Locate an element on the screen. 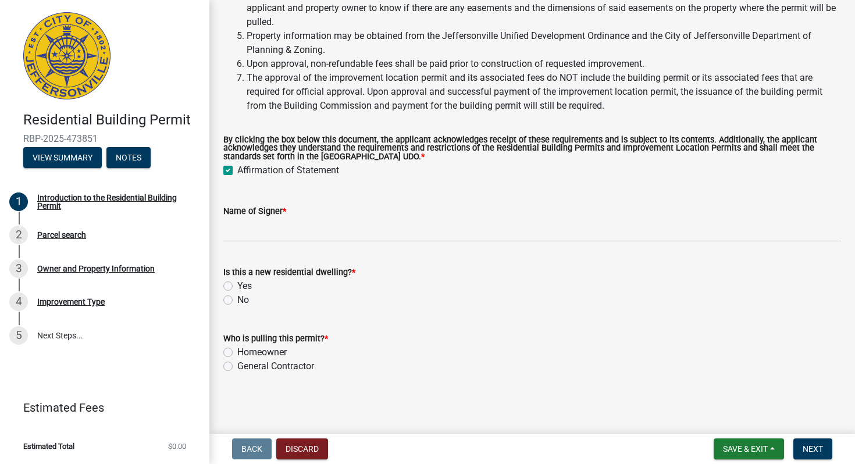  div: Improvement Type is located at coordinates (71, 302).